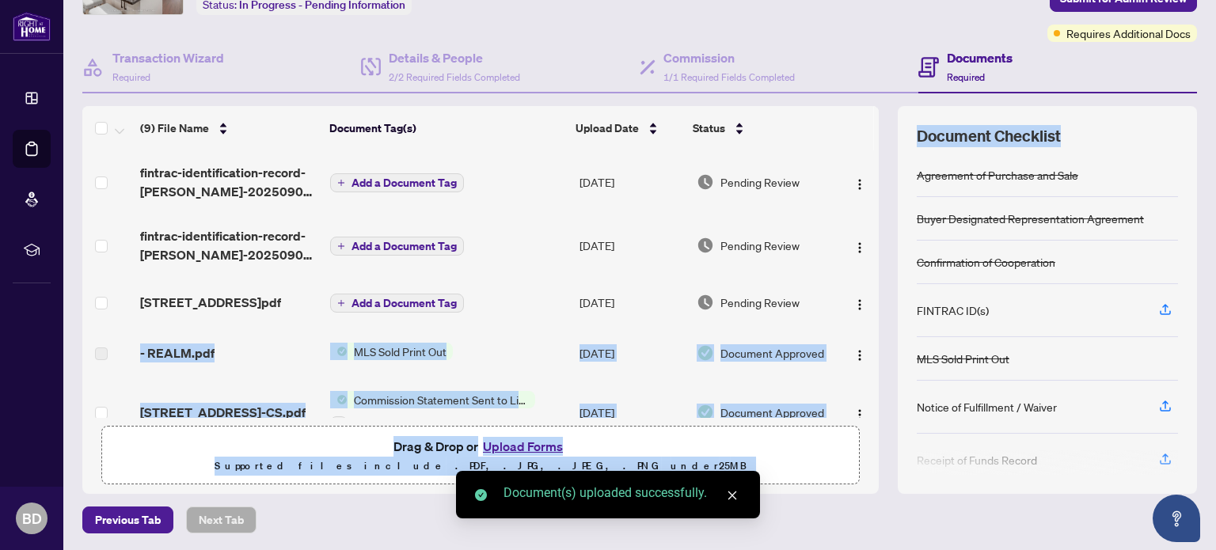 This screenshot has height=550, width=1216. Describe the element at coordinates (628, 128) in the screenshot. I see `th: Upload Date` at that location.